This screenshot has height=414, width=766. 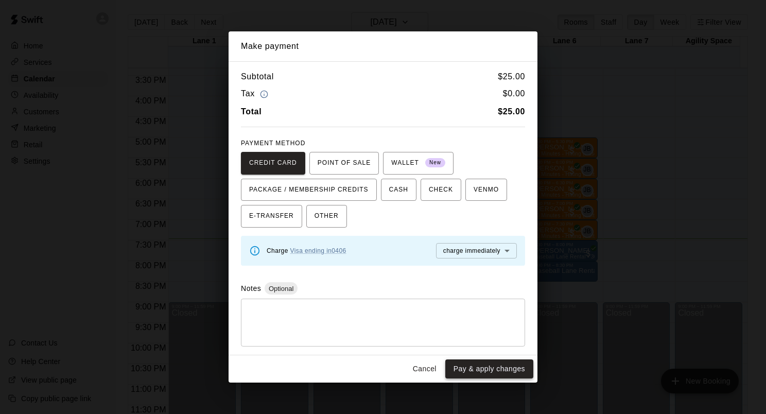 I want to click on span: WALLET, so click(x=418, y=163).